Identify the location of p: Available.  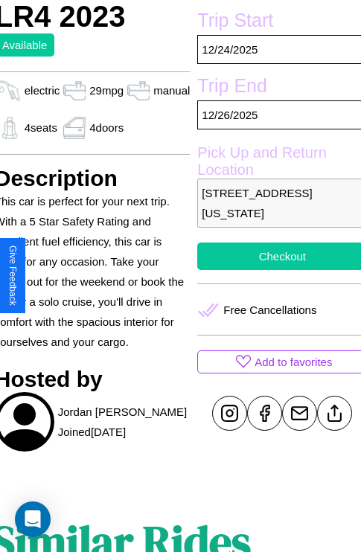
(25, 45).